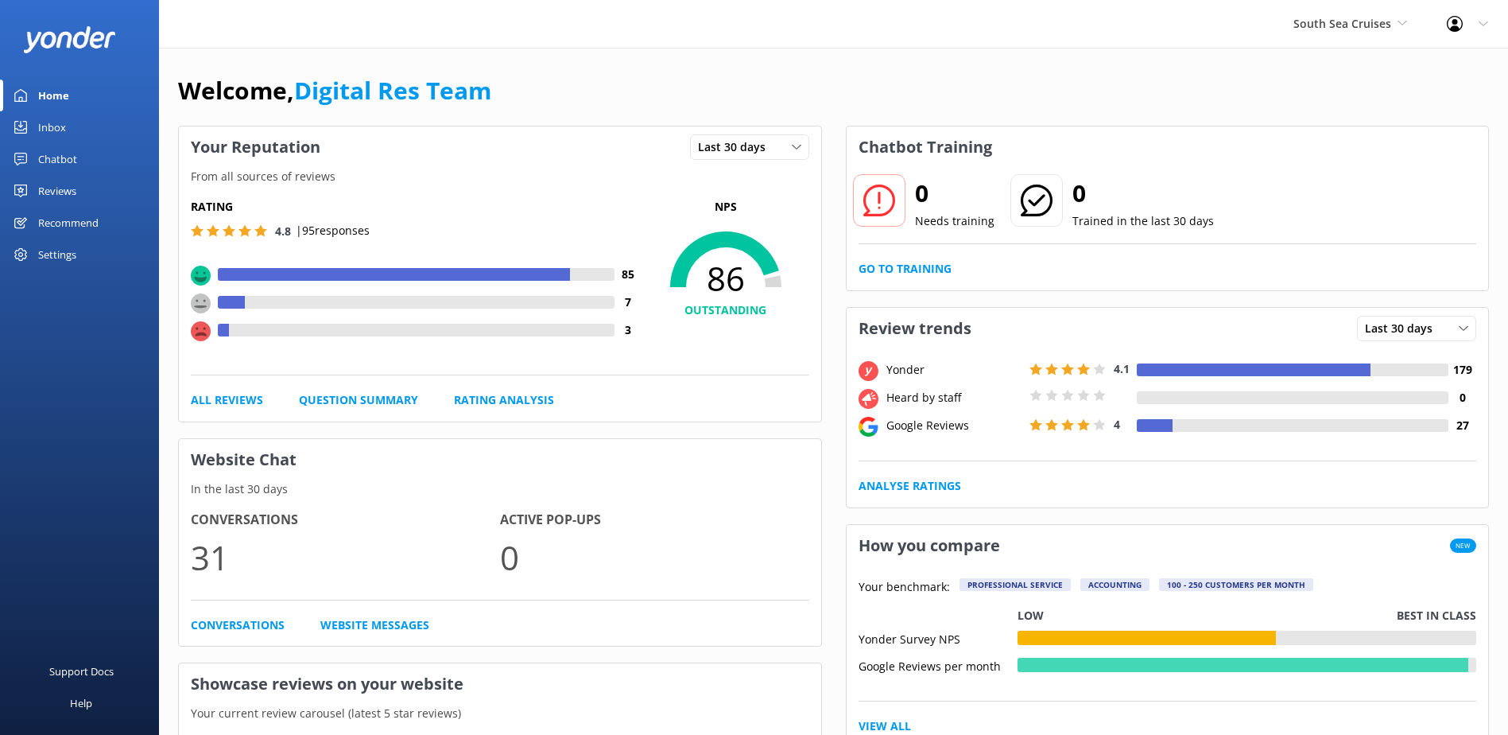 The width and height of the screenshot is (1508, 735). Describe the element at coordinates (885, 726) in the screenshot. I see `a: View All` at that location.